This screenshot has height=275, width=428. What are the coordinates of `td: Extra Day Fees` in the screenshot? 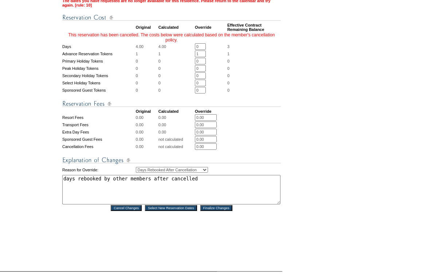 It's located at (99, 132).